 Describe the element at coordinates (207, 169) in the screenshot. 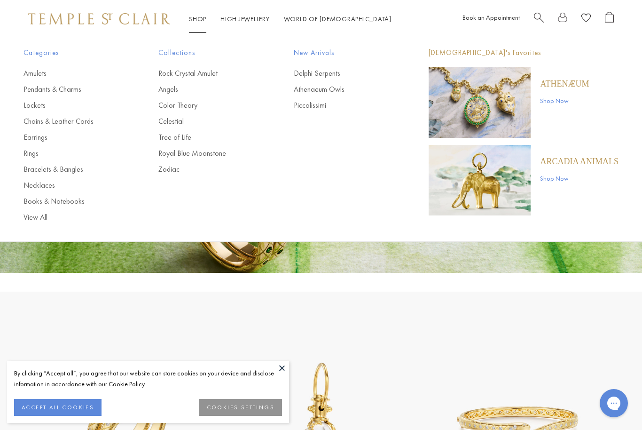

I see `a: Zodiac` at that location.